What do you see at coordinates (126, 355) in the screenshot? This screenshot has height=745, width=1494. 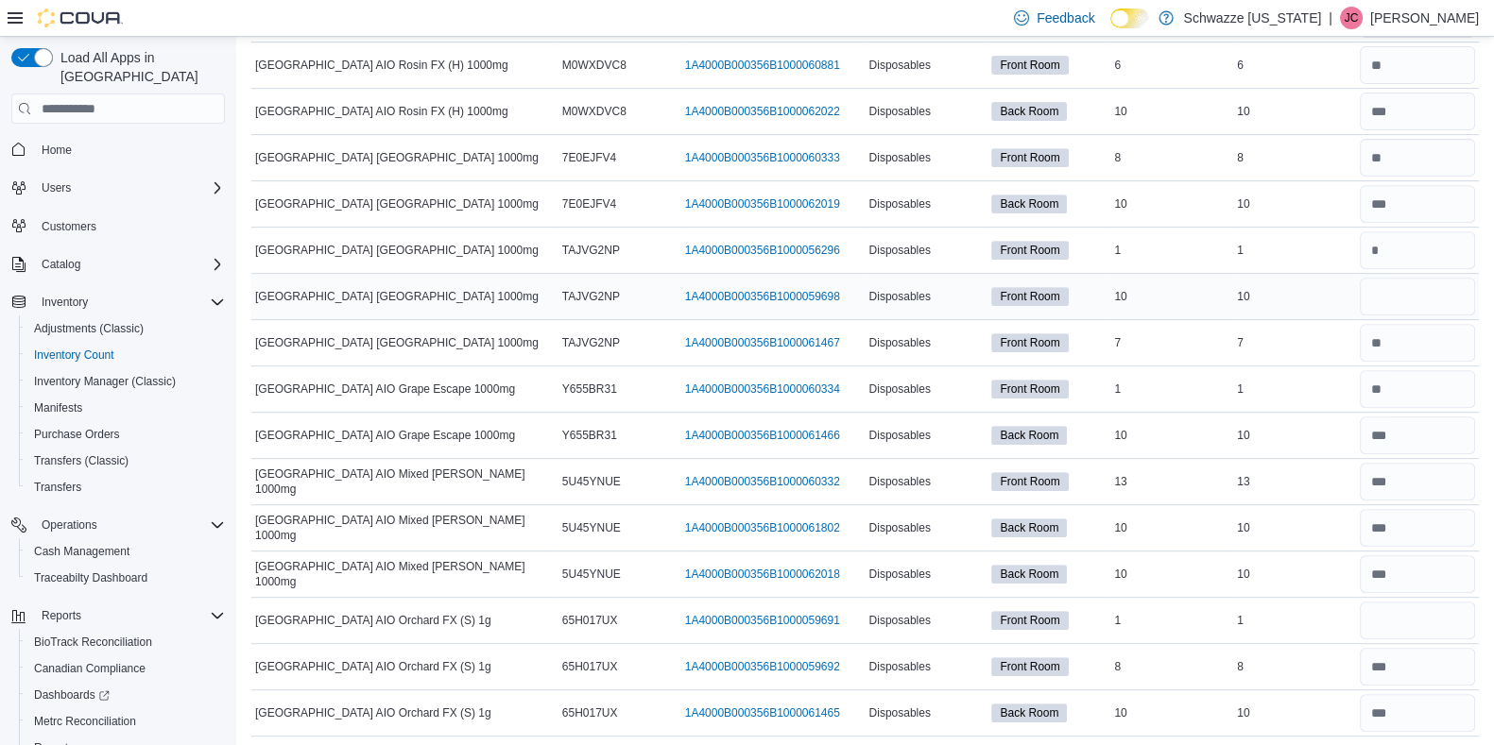 I see `span: Inventory Count` at bounding box center [126, 355].